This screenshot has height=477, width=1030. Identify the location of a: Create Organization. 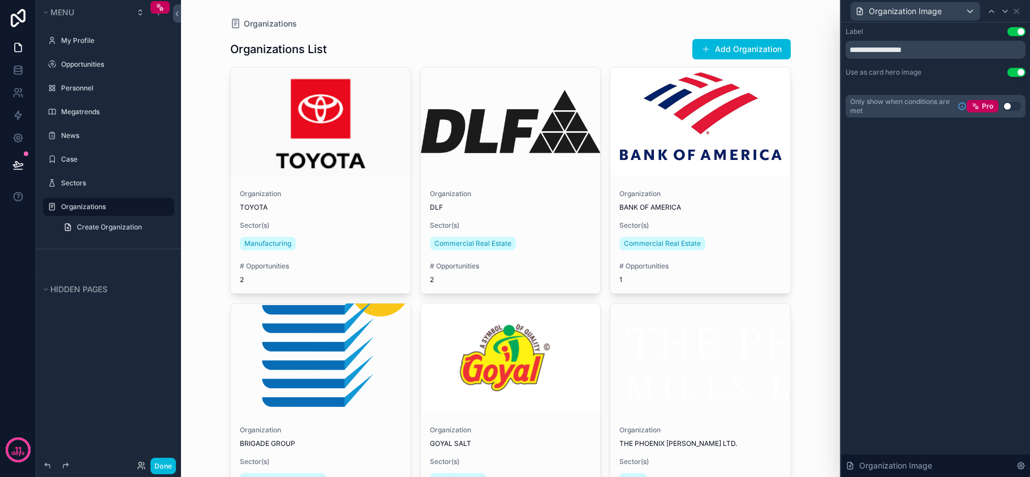
(115, 227).